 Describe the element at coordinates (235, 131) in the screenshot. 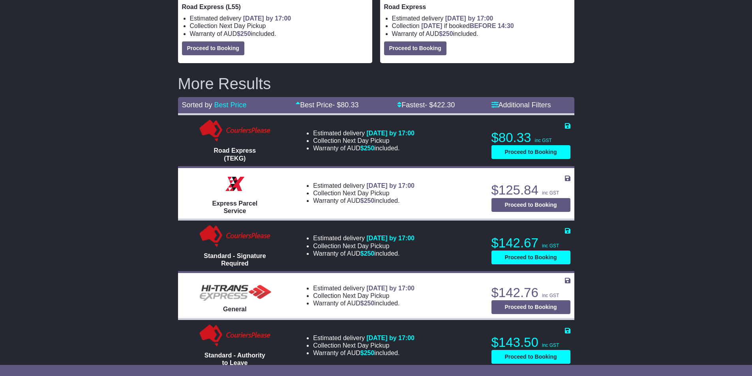

I see `img: CouriersPlease: Road Express (TEKG)` at that location.